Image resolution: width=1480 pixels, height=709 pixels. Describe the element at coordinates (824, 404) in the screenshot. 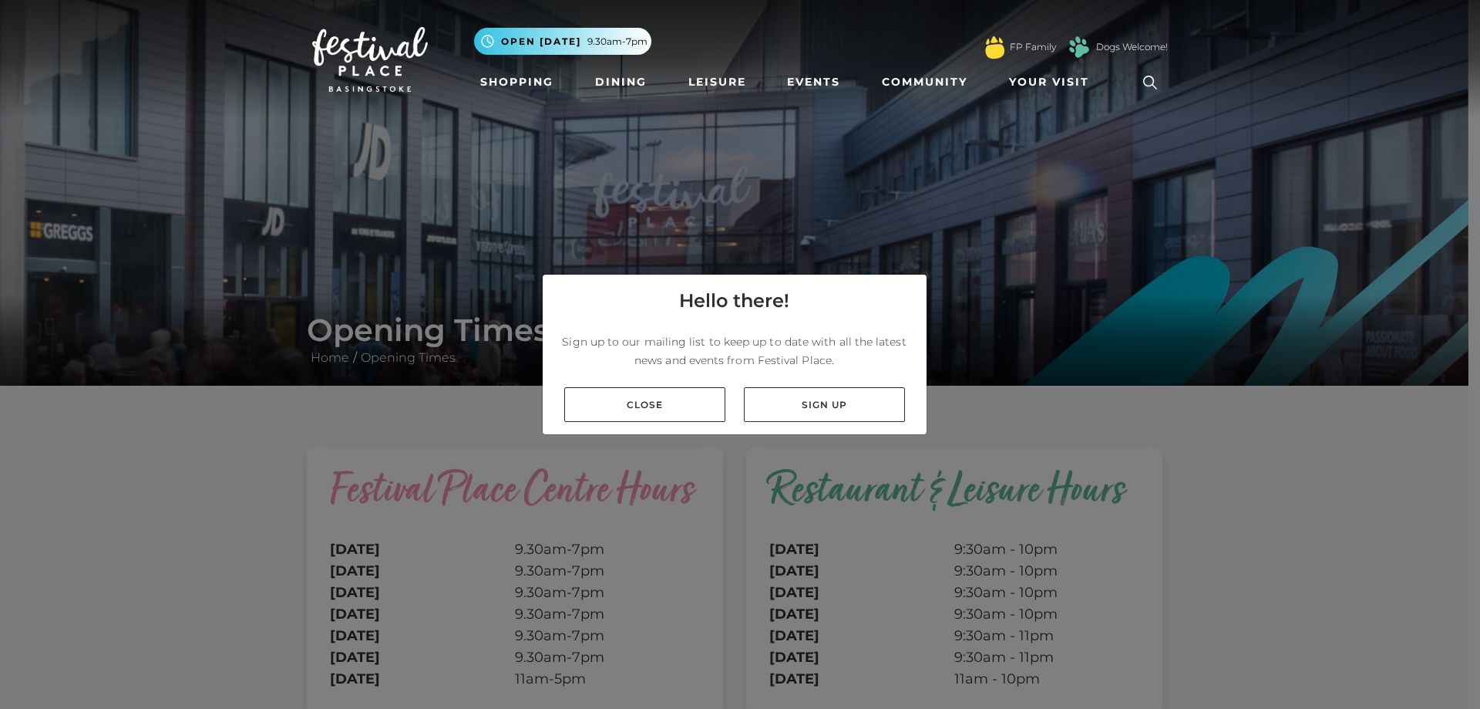

I see `a: Sign up` at that location.